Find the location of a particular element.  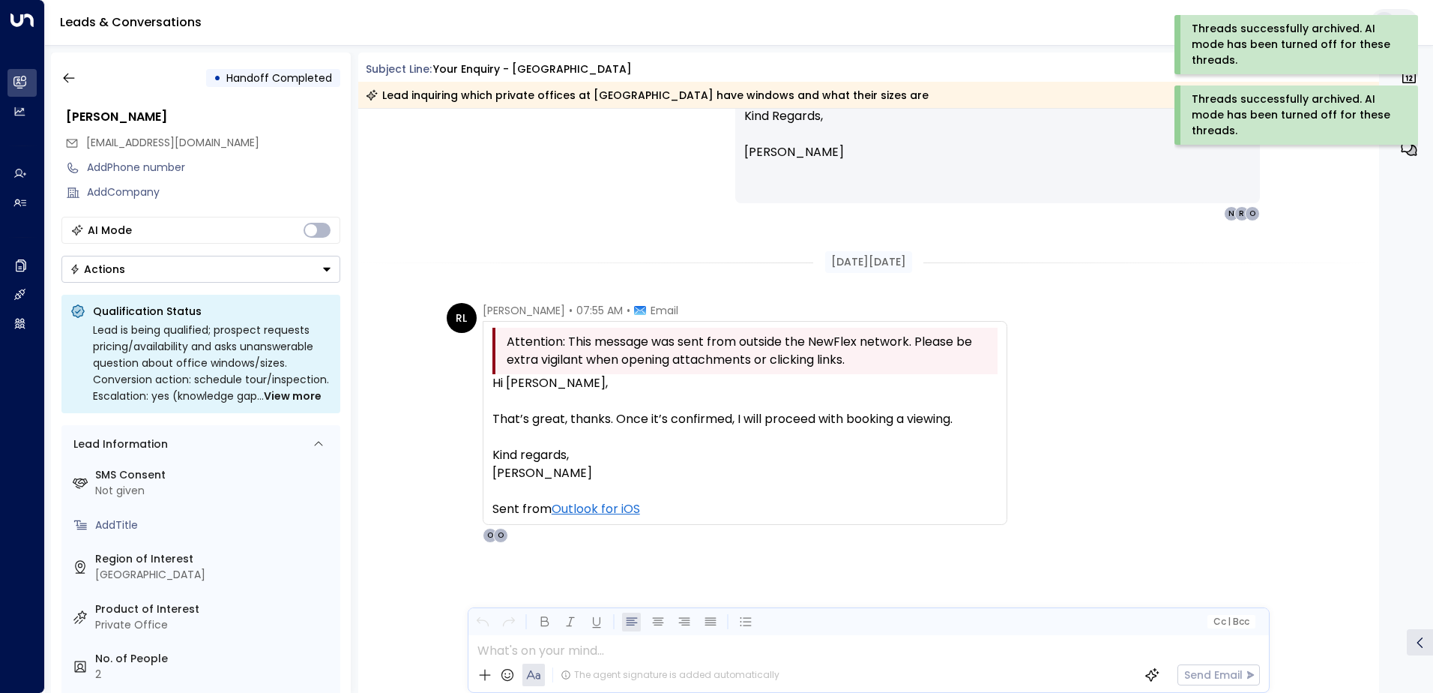

div: Sent from is located at coordinates (745, 509).